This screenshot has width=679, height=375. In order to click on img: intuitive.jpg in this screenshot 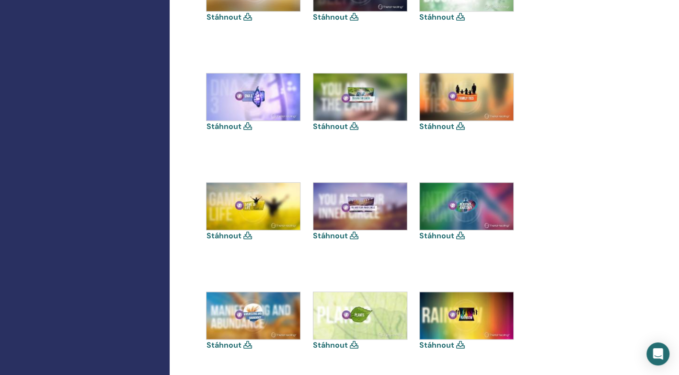, I will do `click(466, 206)`.